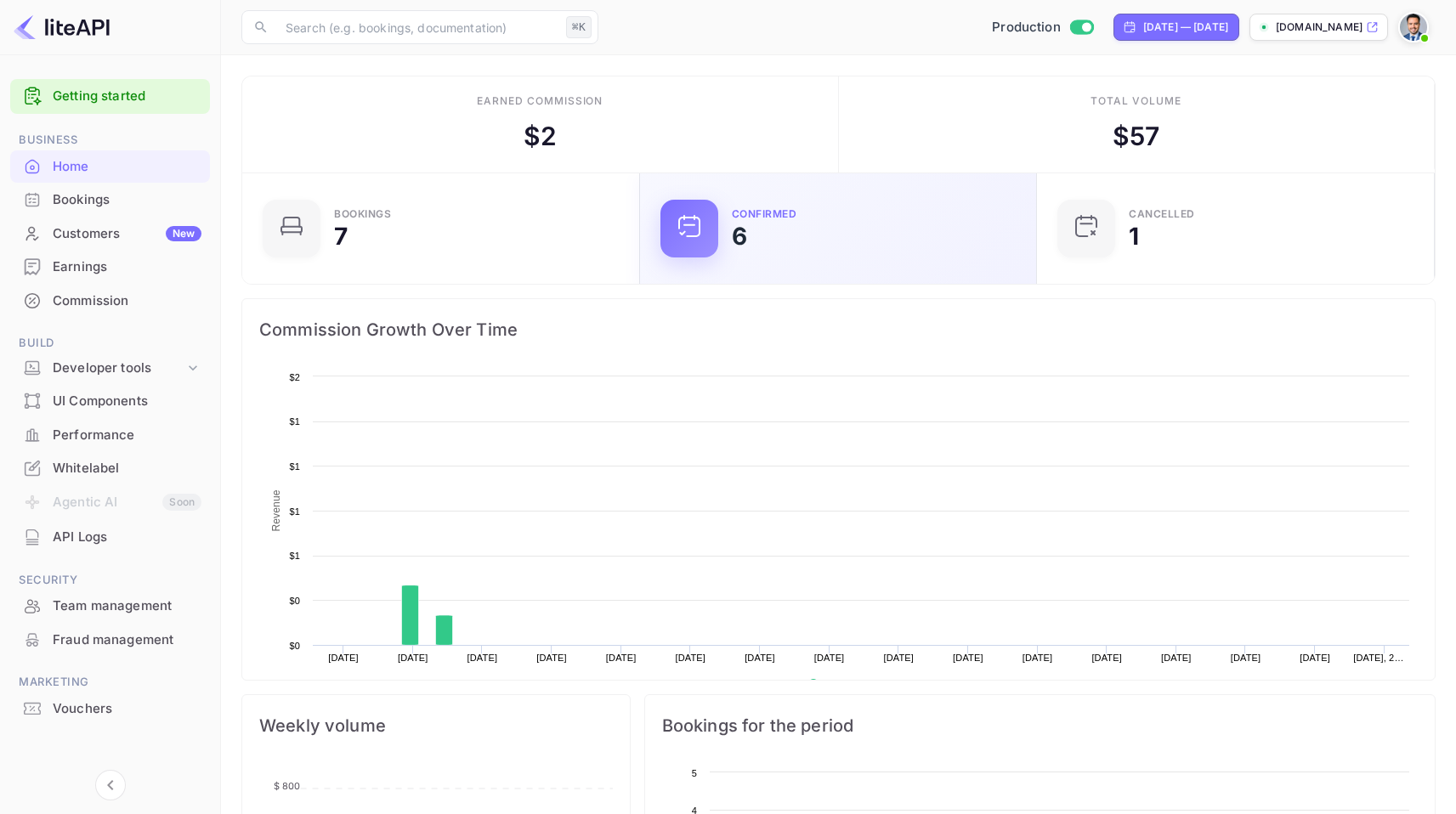 Image resolution: width=1456 pixels, height=814 pixels. Describe the element at coordinates (110, 233) in the screenshot. I see `a: CustomersNew` at that location.